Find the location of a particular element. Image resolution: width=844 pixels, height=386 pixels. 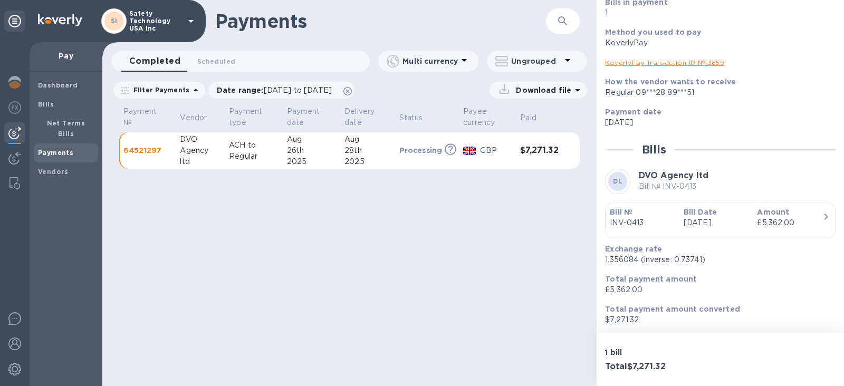

b: Payments is located at coordinates (55, 152).